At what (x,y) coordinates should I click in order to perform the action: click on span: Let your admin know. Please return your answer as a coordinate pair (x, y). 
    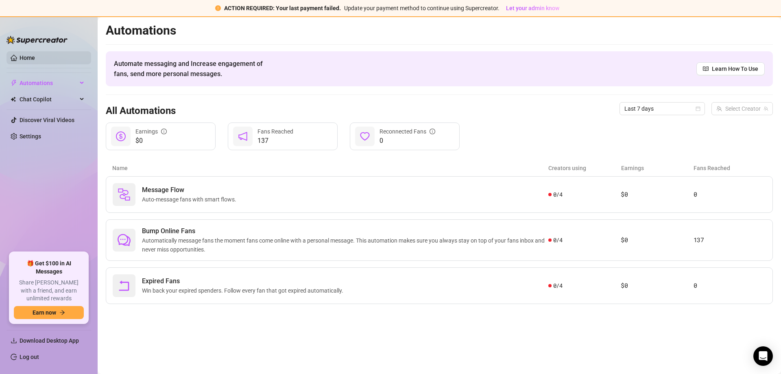
    Looking at the image, I should click on (532, 8).